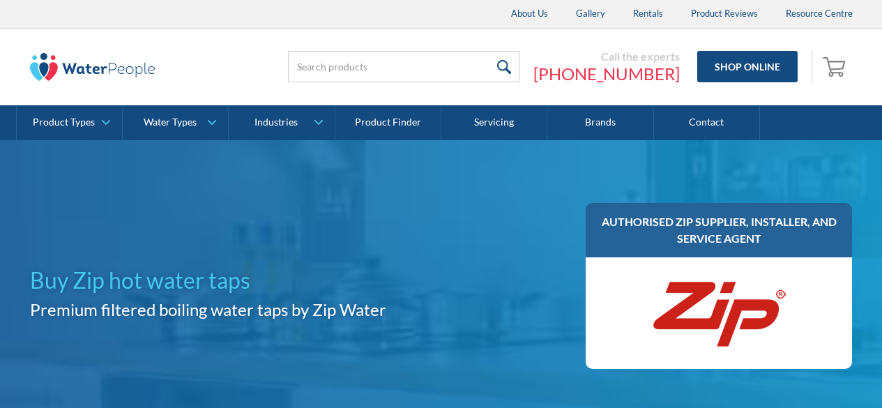 The image size is (882, 408). Describe the element at coordinates (719, 230) in the screenshot. I see `h3: AUTHORISED ZIP SUPPLIER, INSTALLER, AND SERVICE AGENT` at that location.